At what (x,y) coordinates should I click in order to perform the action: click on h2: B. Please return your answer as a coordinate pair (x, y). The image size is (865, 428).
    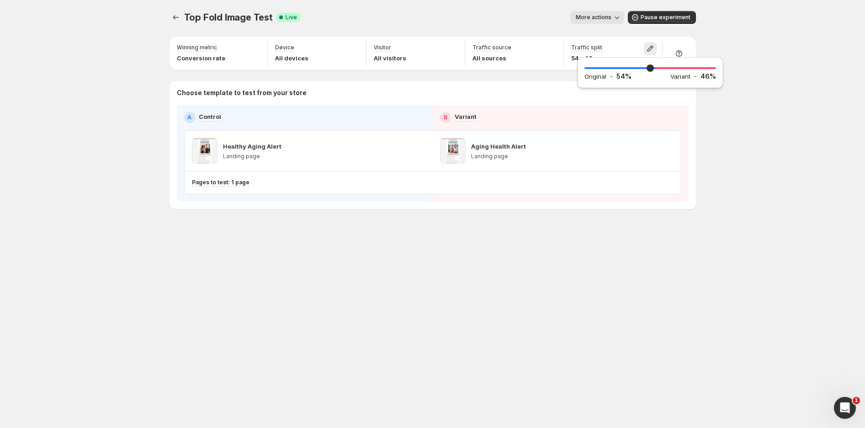
    Looking at the image, I should click on (446, 117).